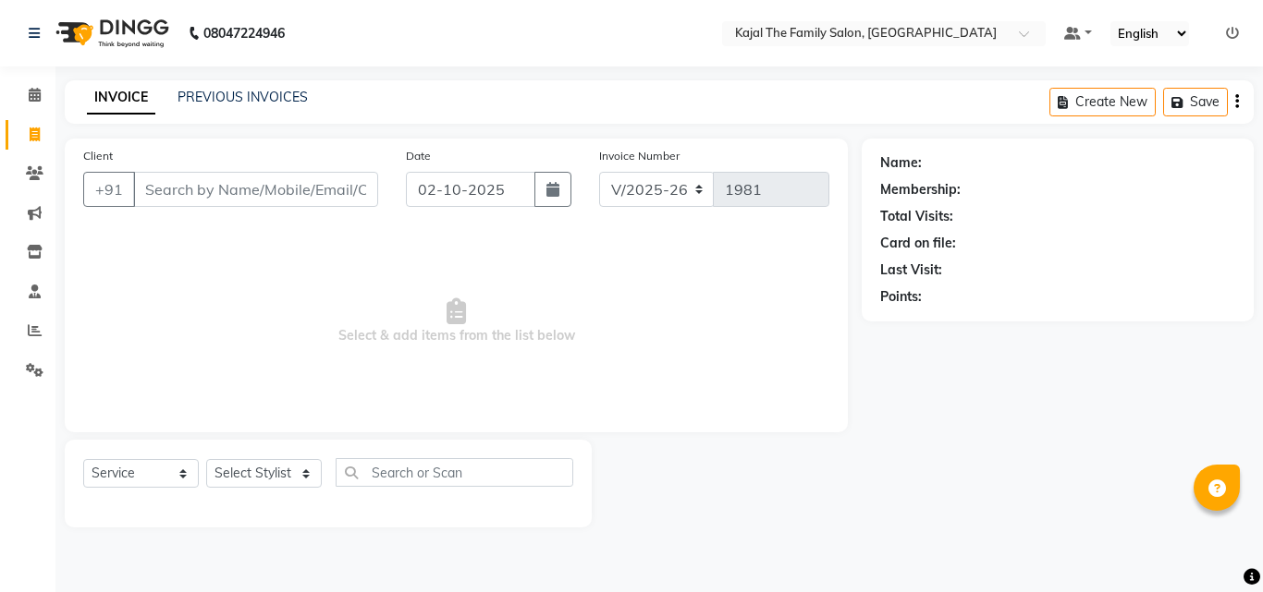 Image resolution: width=1263 pixels, height=592 pixels. I want to click on input: Search by Name/Mobile/Email/Code, so click(255, 189).